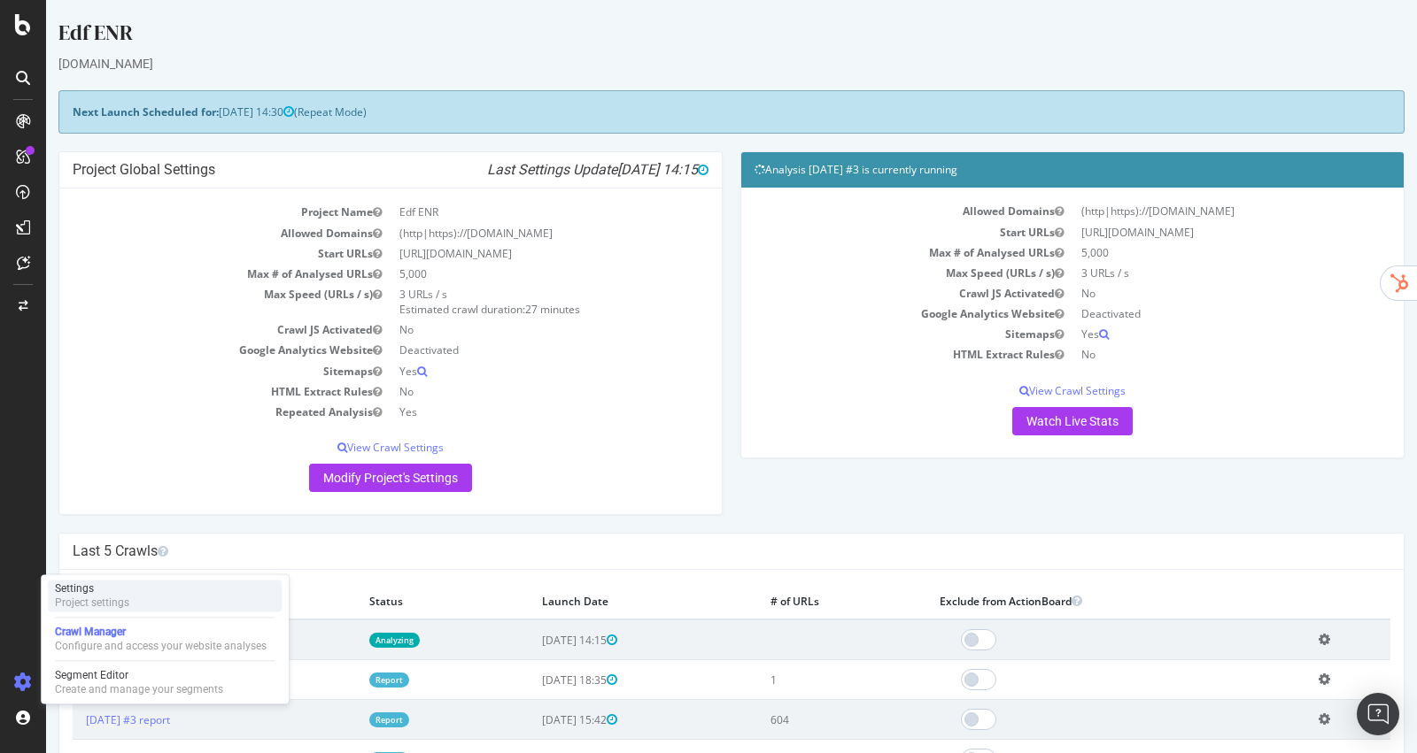 The height and width of the screenshot is (753, 1417). What do you see at coordinates (92, 603) in the screenshot?
I see `div: Project settings` at bounding box center [92, 603].